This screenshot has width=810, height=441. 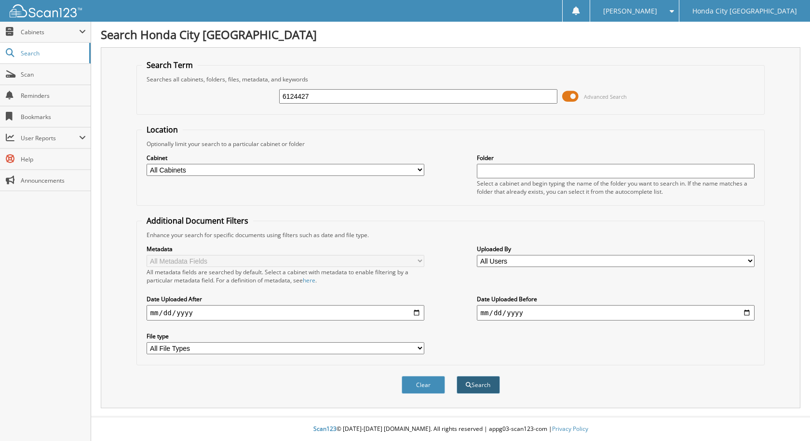 What do you see at coordinates (451, 144) in the screenshot?
I see `div: Optionally limit your search to a particular cabinet or folder` at bounding box center [451, 144].